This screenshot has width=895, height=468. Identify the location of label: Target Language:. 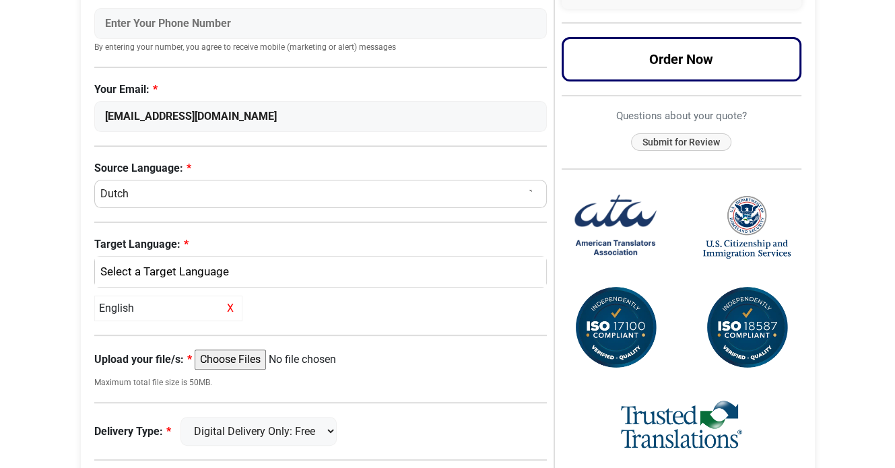
(320, 244).